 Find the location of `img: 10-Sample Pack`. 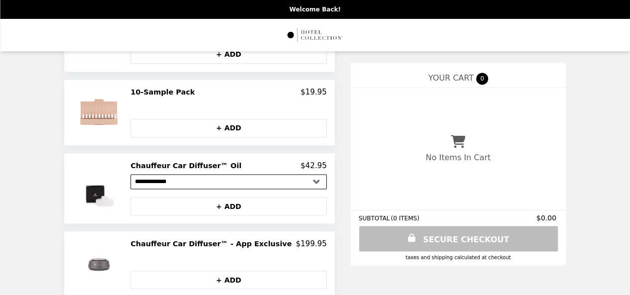

img: 10-Sample Pack is located at coordinates (100, 113).